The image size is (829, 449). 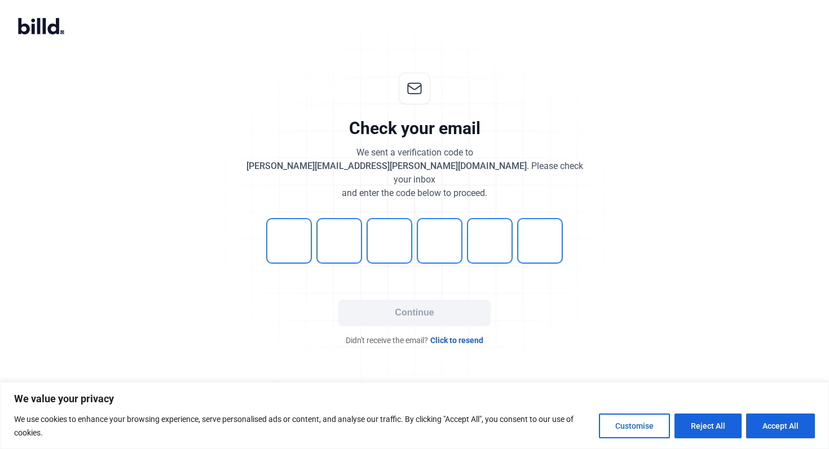 What do you see at coordinates (414, 313) in the screenshot?
I see `button: Continue` at bounding box center [414, 313].